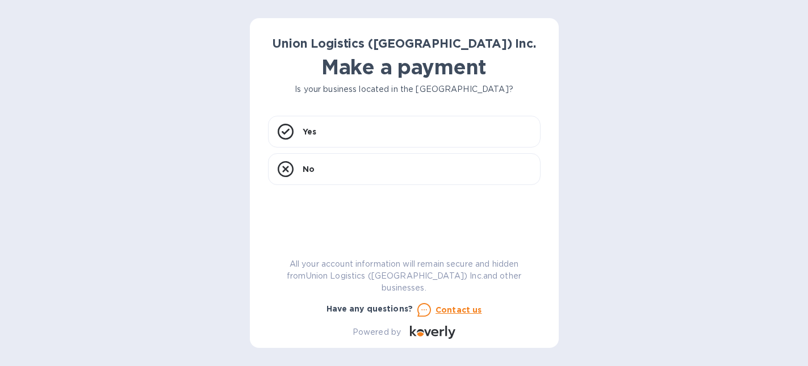 This screenshot has width=808, height=366. I want to click on u: Contact us, so click(459, 310).